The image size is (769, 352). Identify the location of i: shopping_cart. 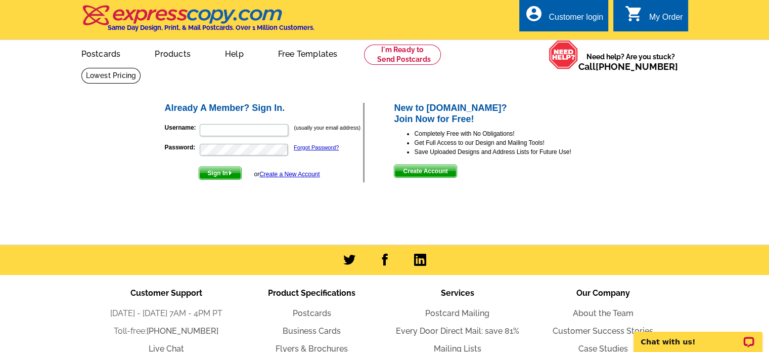
(634, 14).